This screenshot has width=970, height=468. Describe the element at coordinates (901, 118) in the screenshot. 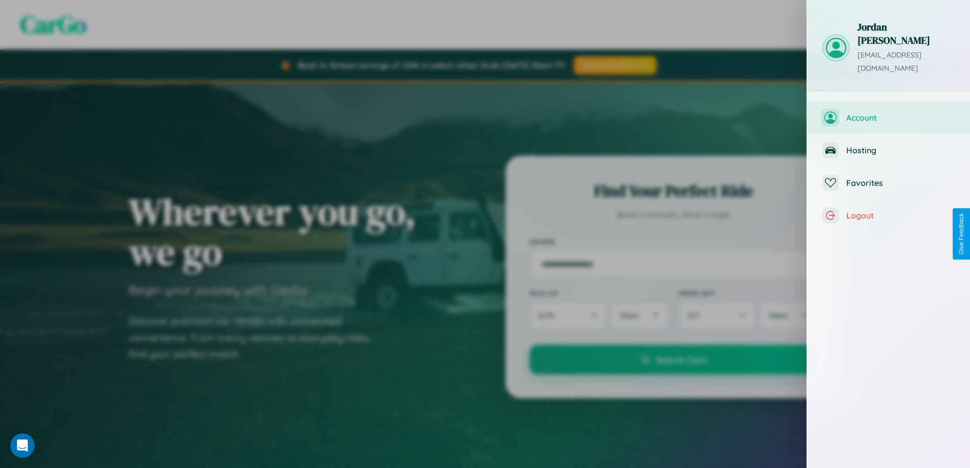

I see `span: Account` at that location.